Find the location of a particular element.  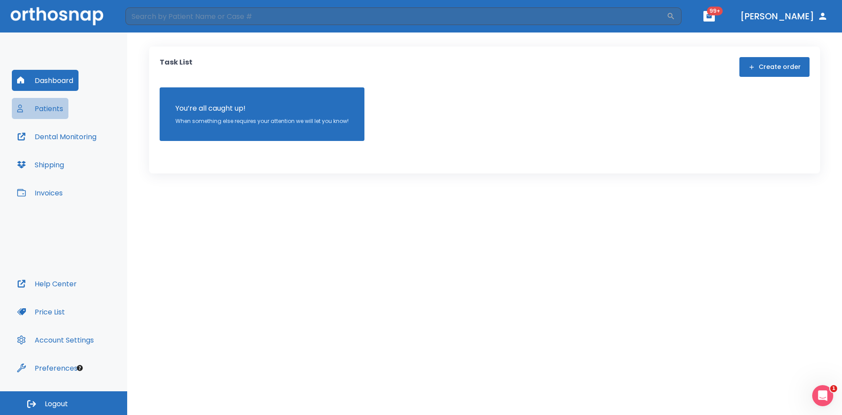

button: Price List is located at coordinates (41, 311).